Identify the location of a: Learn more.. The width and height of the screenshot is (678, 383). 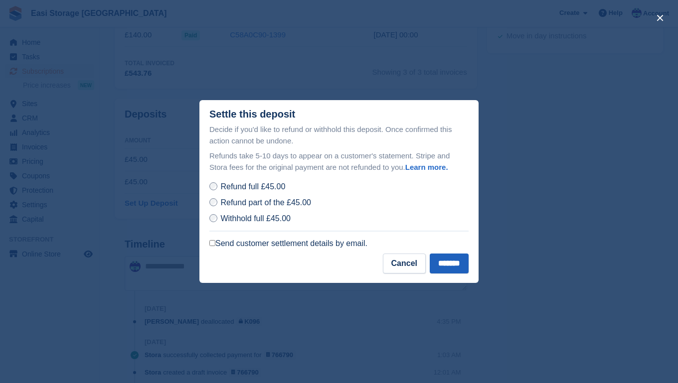
(426, 167).